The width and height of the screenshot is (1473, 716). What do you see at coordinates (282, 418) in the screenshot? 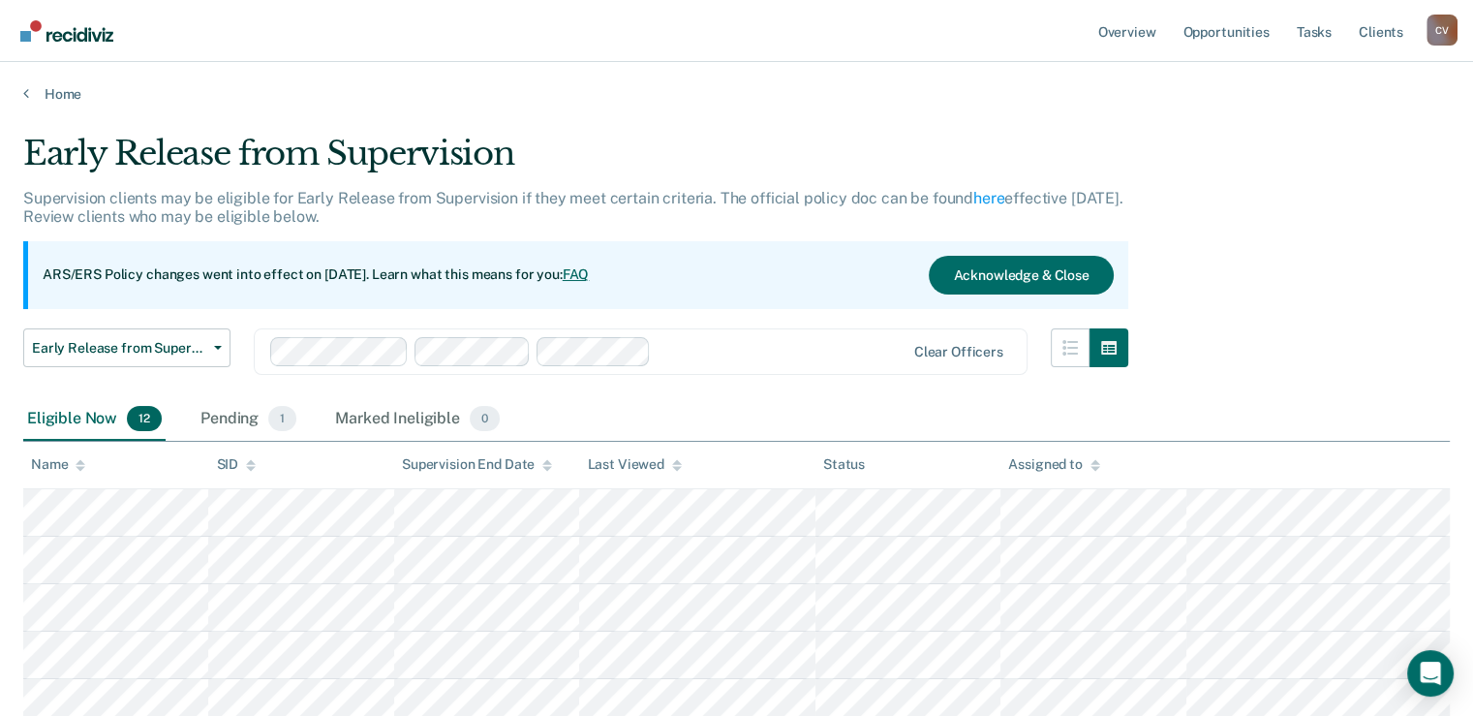
I see `span: 1` at bounding box center [282, 418].